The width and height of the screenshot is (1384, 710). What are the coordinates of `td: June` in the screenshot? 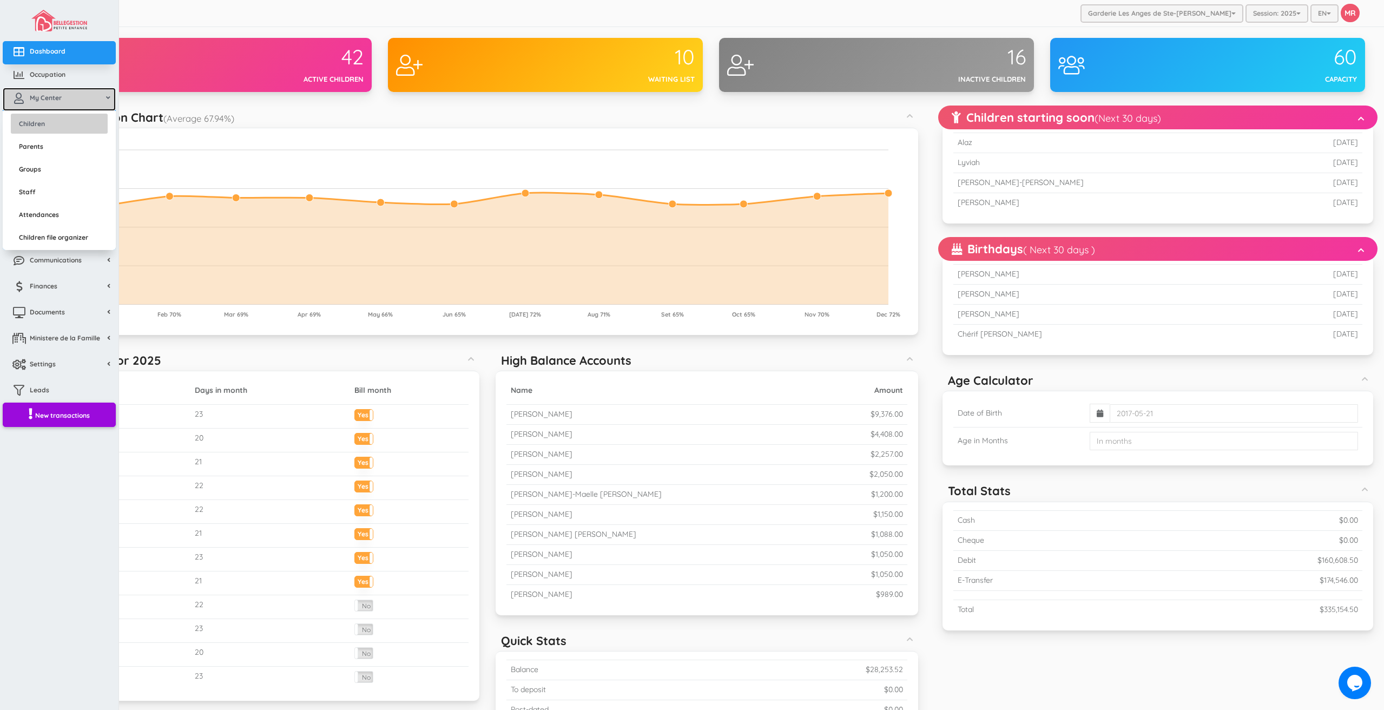 It's located at (129, 536).